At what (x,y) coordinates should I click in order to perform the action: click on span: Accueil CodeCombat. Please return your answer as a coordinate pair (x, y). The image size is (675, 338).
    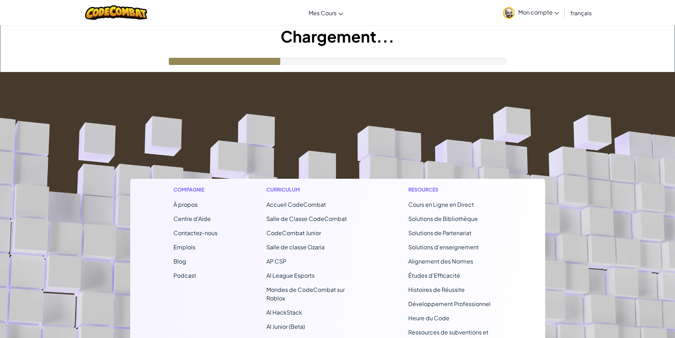
    Looking at the image, I should click on (296, 204).